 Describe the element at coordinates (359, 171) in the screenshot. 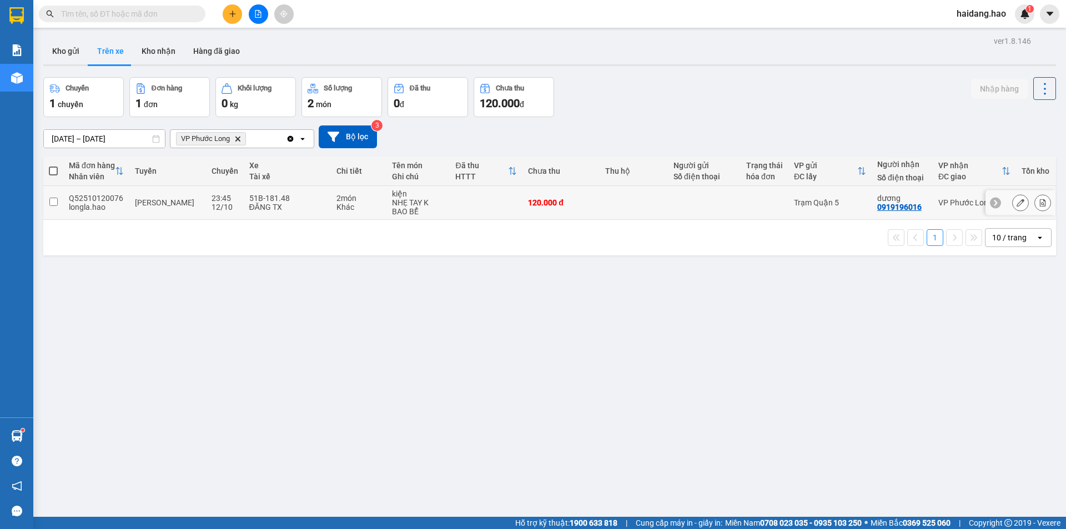

I see `div: Chi tiết` at that location.